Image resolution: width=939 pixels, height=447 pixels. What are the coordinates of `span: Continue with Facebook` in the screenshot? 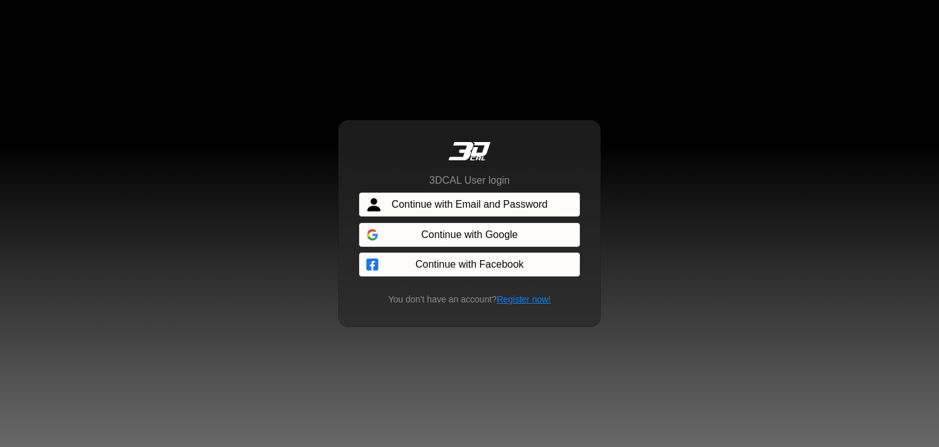 It's located at (469, 264).